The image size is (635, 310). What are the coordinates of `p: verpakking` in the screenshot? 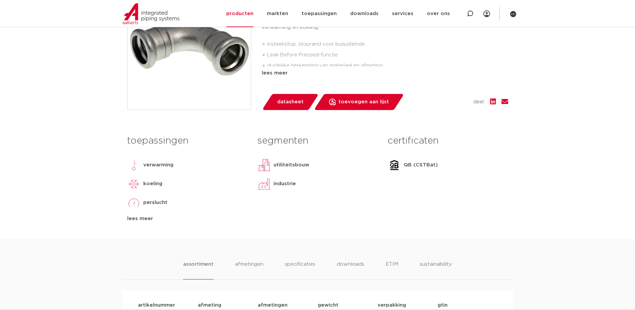 It's located at (408, 305).